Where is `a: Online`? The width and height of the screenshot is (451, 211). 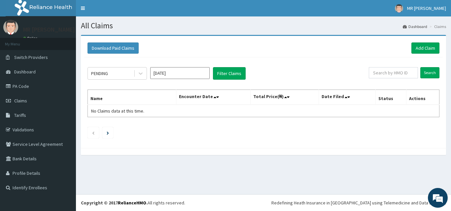
a: Online is located at coordinates (31, 38).